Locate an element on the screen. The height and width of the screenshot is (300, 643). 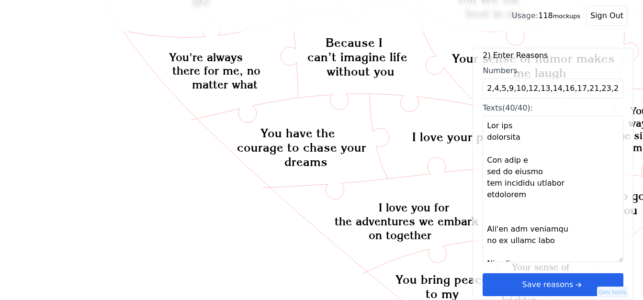
div: 118 is located at coordinates (546, 16).